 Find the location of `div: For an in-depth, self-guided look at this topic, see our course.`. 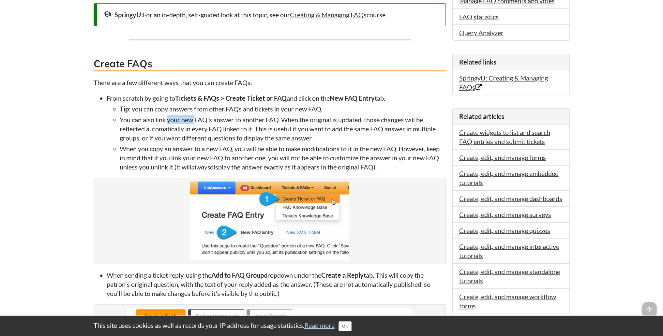

div: For an in-depth, self-guided look at this topic, see our course. is located at coordinates (271, 15).